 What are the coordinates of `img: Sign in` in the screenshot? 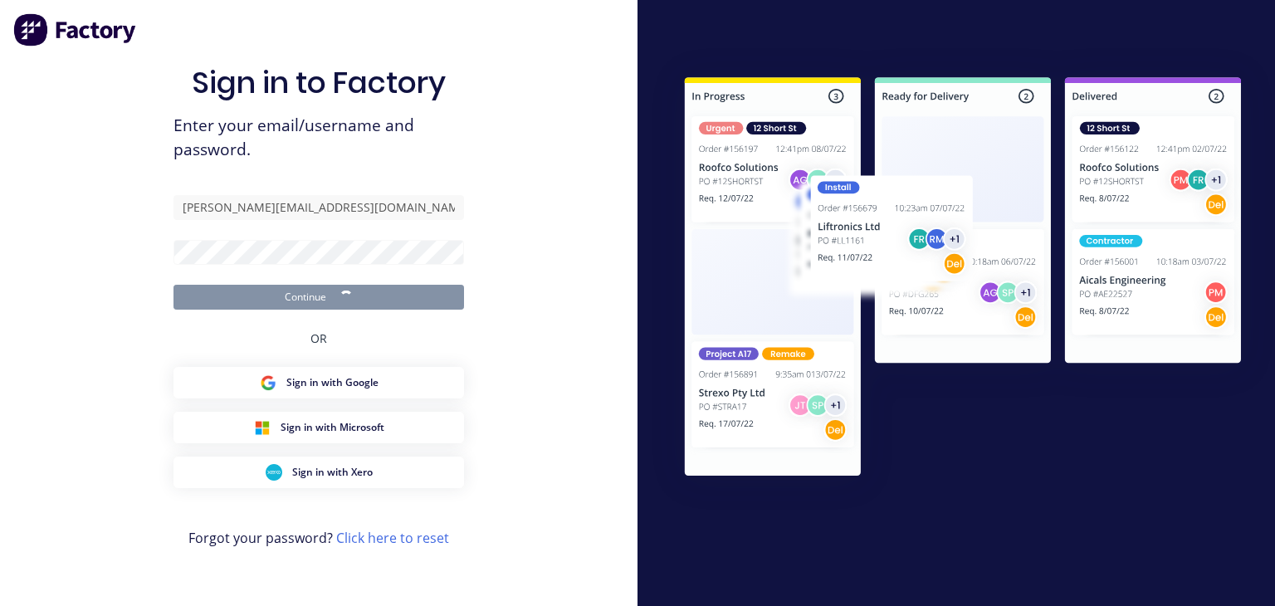 It's located at (963, 279).